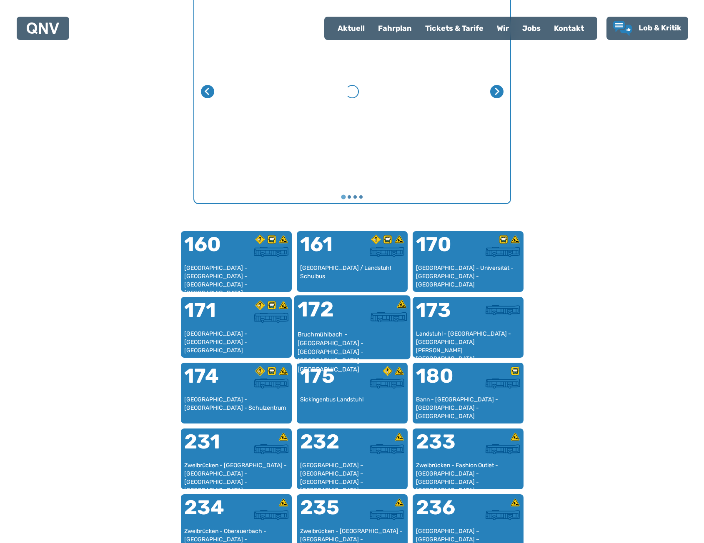 The image size is (704, 543). What do you see at coordinates (647, 28) in the screenshot?
I see `a: Lob & Kritik` at bounding box center [647, 28].